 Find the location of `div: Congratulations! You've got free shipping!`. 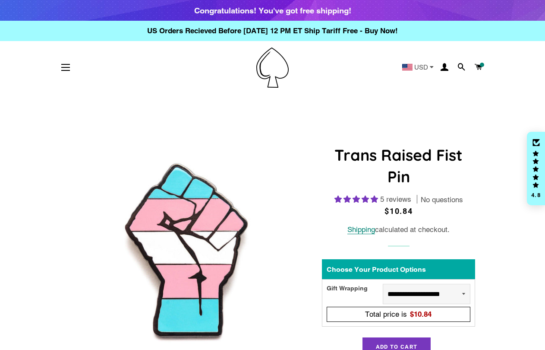

div: Congratulations! You've got free shipping! is located at coordinates (273, 10).